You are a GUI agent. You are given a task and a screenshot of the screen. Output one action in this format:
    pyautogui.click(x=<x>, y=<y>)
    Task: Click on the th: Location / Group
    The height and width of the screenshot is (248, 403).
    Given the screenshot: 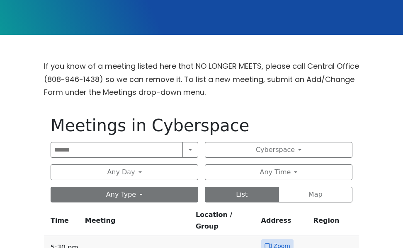 What is the action you would take?
    pyautogui.click(x=225, y=223)
    